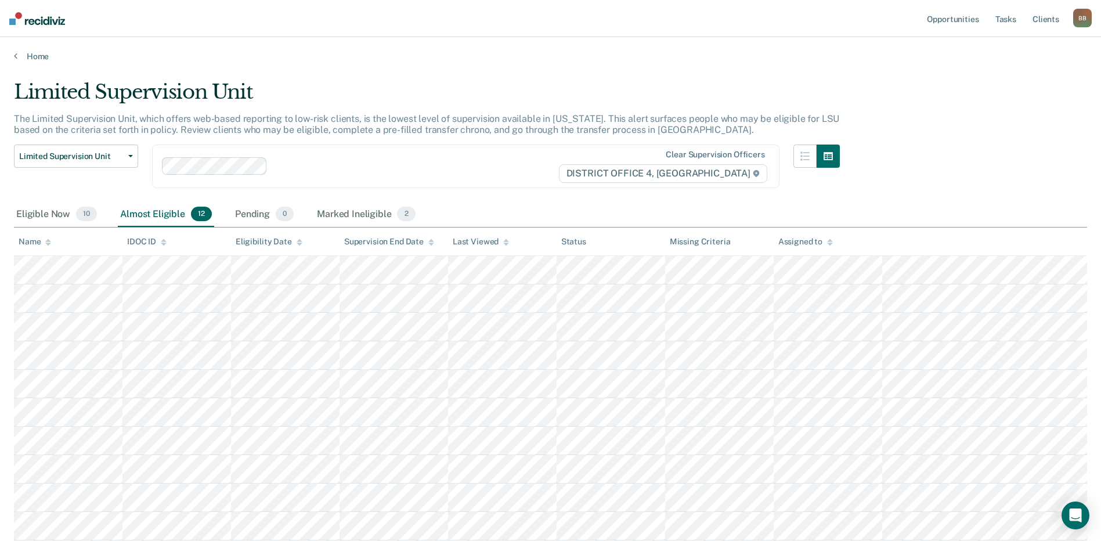 Image resolution: width=1101 pixels, height=541 pixels. What do you see at coordinates (805, 241) in the screenshot?
I see `div: Assigned to` at bounding box center [805, 241].